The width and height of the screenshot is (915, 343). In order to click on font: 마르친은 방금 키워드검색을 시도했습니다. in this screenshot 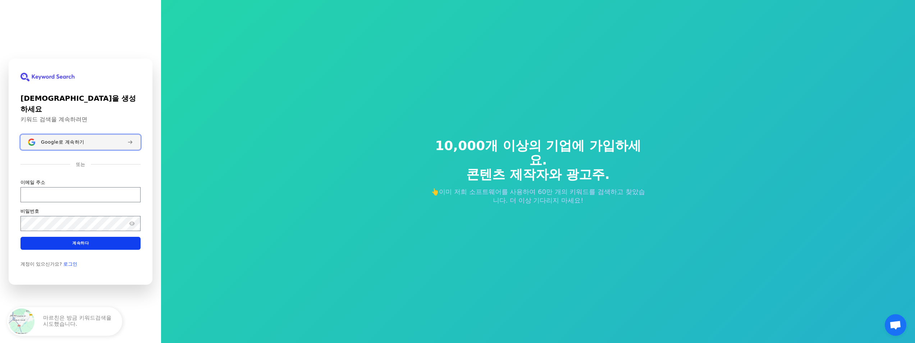, I will do `click(77, 320)`.